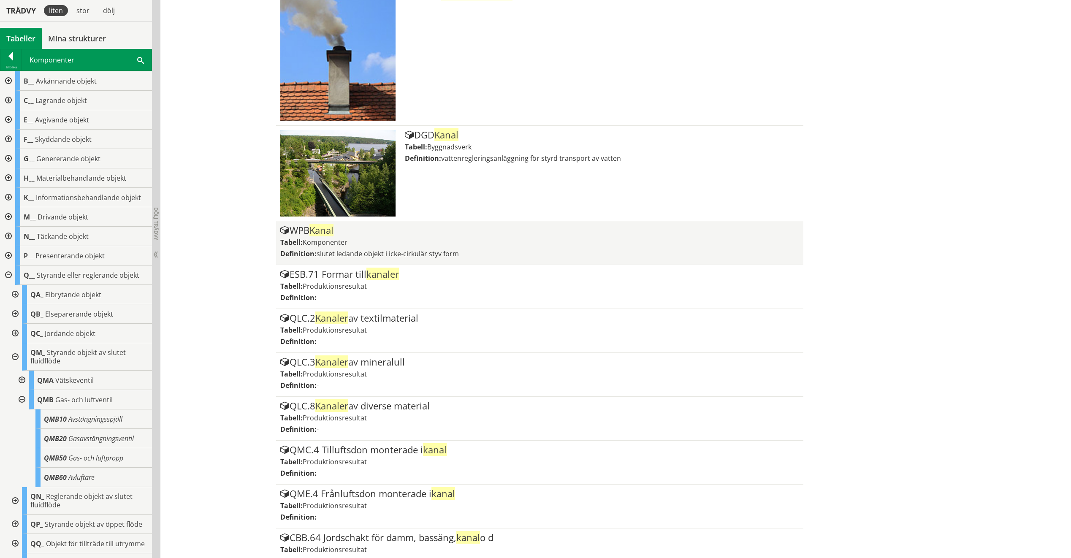 This screenshot has width=1071, height=558. I want to click on span: kanaler, so click(383, 274).